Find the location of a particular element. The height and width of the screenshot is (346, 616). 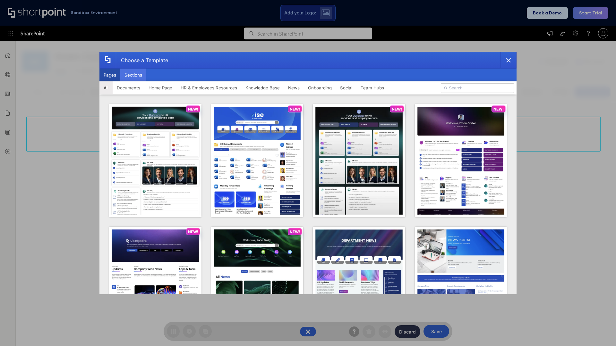

button: Home Page is located at coordinates (160, 88).